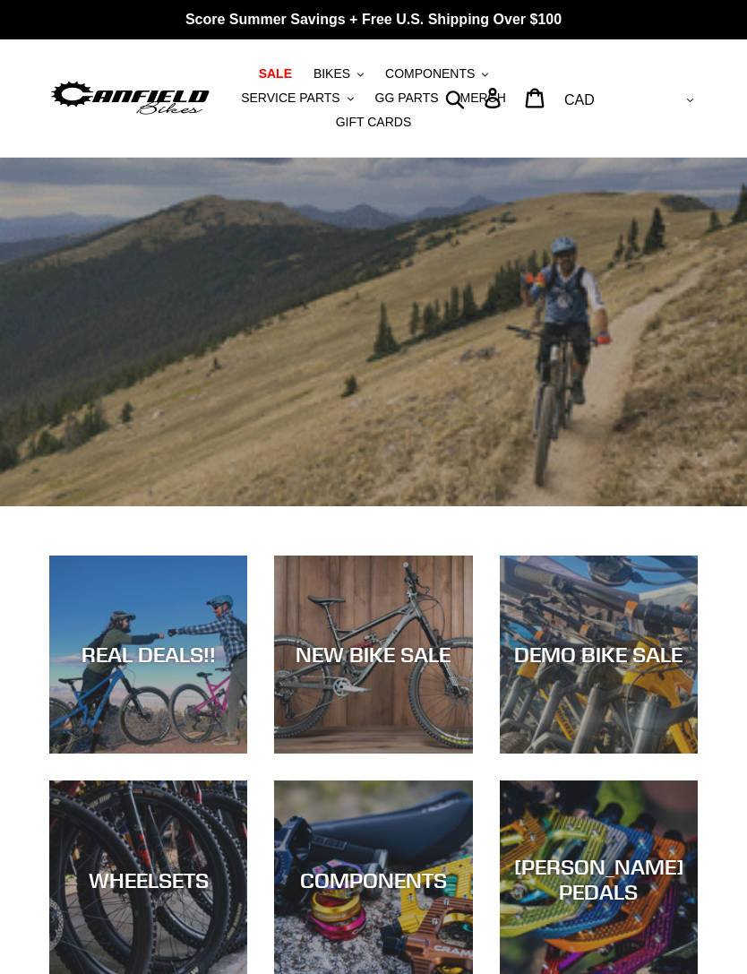 Image resolution: width=747 pixels, height=974 pixels. Describe the element at coordinates (339, 73) in the screenshot. I see `button: BIKES` at that location.